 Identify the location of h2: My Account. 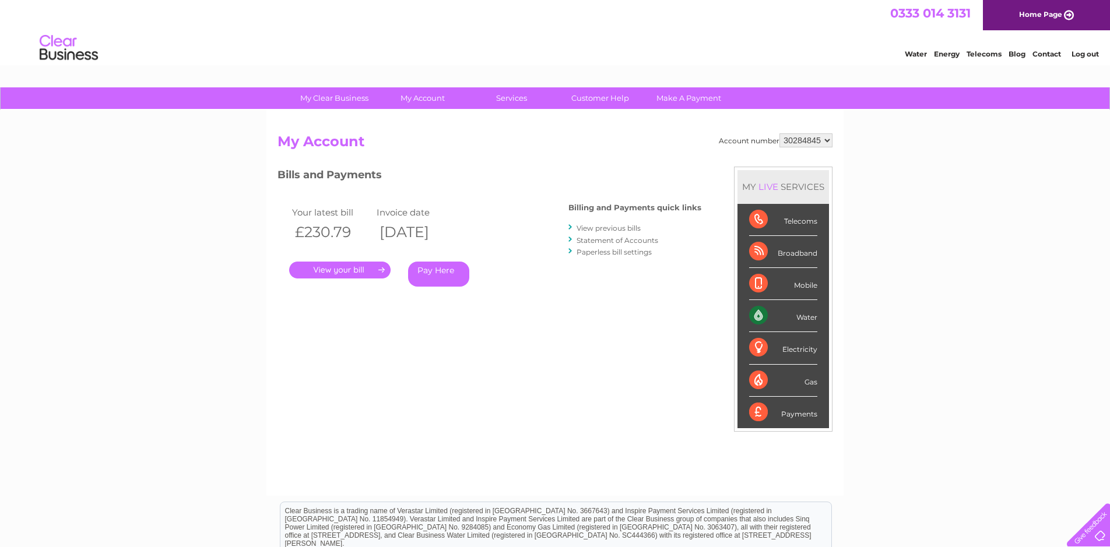
(555, 145).